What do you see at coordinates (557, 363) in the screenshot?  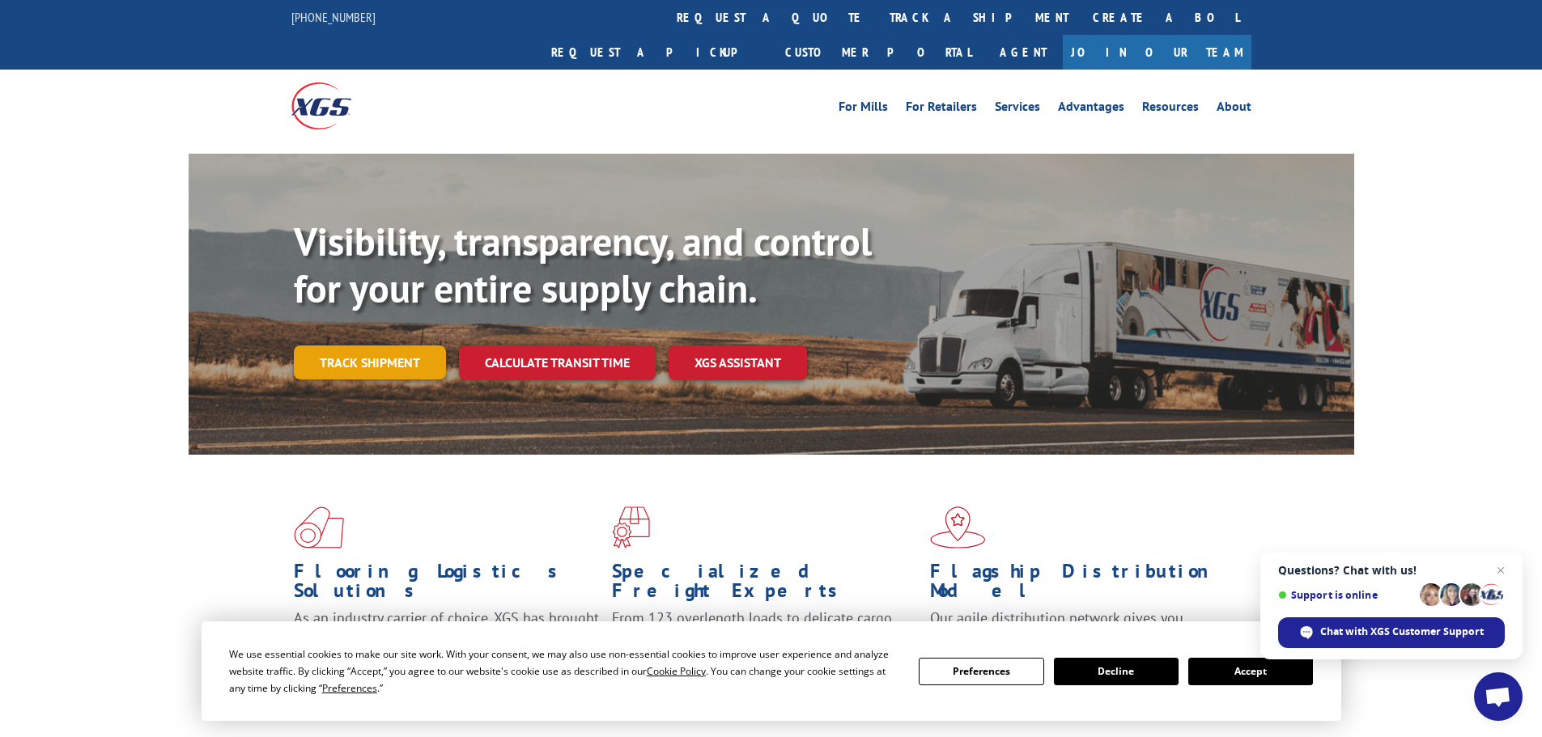 I see `a: Calculate transit time` at bounding box center [557, 363].